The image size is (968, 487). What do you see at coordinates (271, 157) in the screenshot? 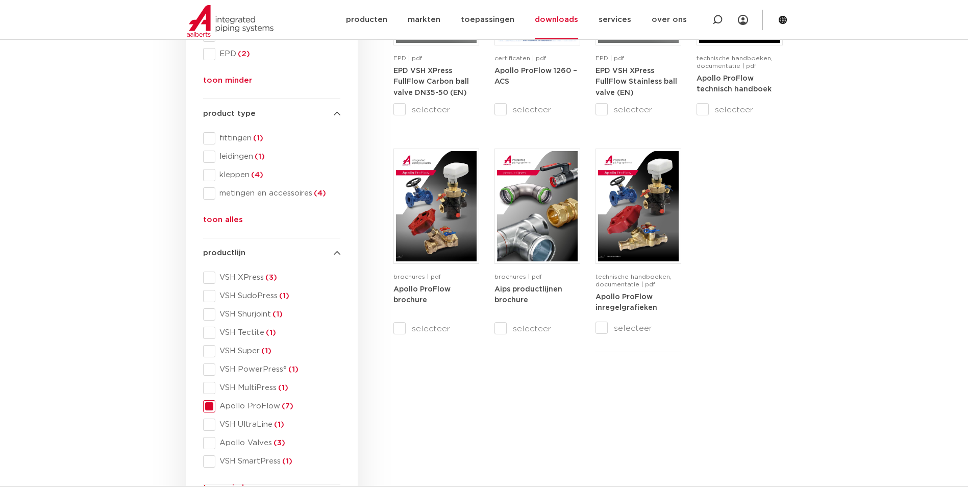
I see `div: leidingen(1)` at bounding box center [271, 157].